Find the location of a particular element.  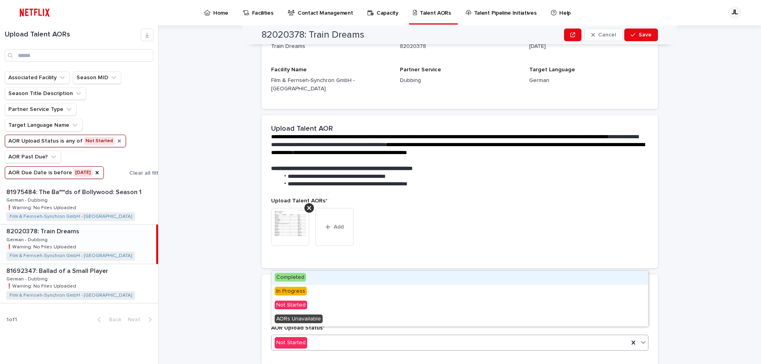

span: Save is located at coordinates (645, 35).